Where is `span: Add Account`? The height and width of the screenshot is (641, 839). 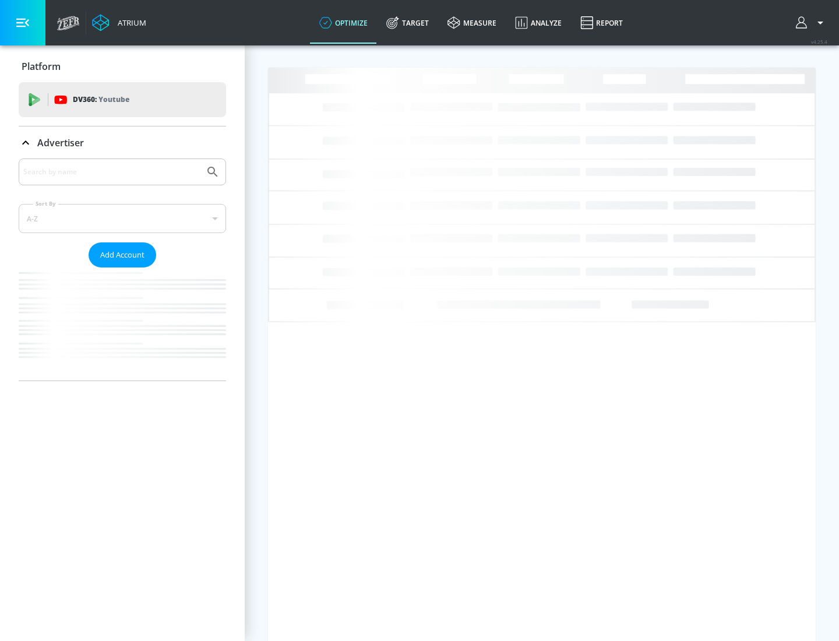 span: Add Account is located at coordinates (122, 255).